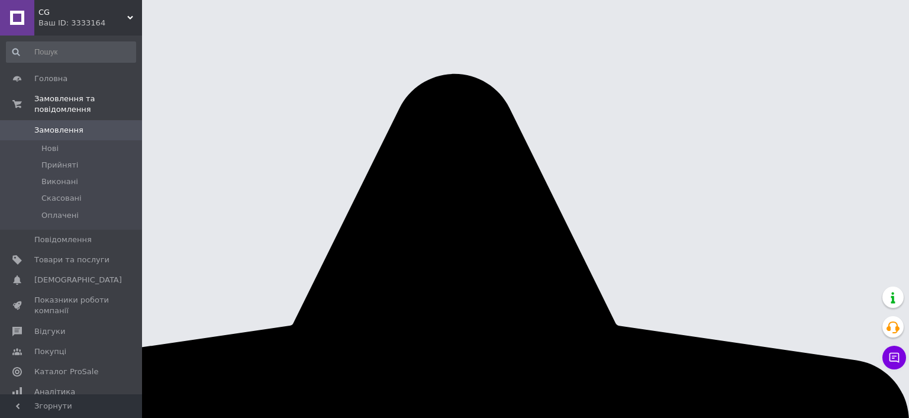 This screenshot has width=909, height=418. I want to click on span: CG, so click(83, 12).